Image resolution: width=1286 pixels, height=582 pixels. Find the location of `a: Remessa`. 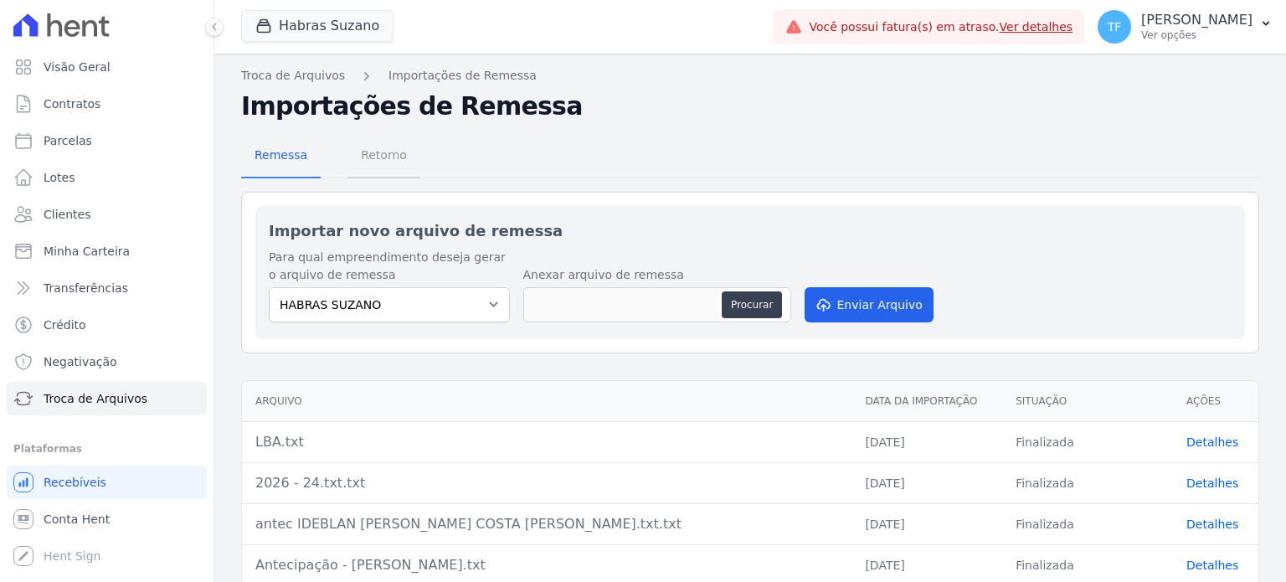

a: Remessa is located at coordinates (280, 157).